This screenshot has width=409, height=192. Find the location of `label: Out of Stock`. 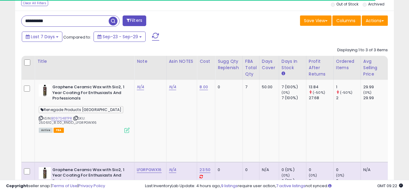

label: Out of Stock is located at coordinates (347, 4).